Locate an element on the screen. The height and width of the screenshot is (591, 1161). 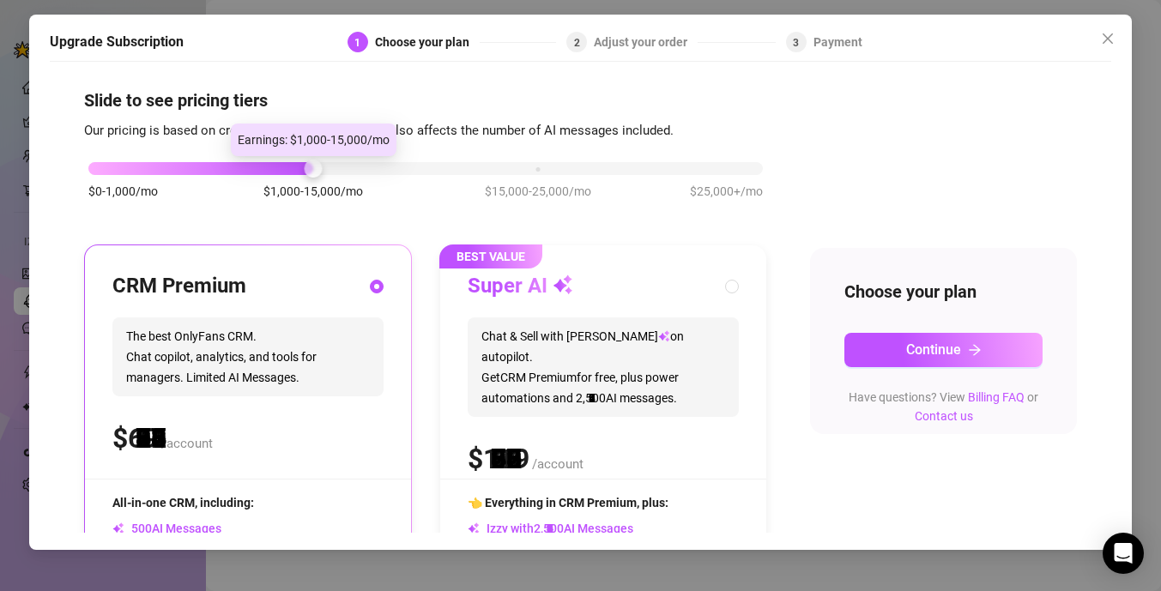
div: Payment is located at coordinates (838, 42).